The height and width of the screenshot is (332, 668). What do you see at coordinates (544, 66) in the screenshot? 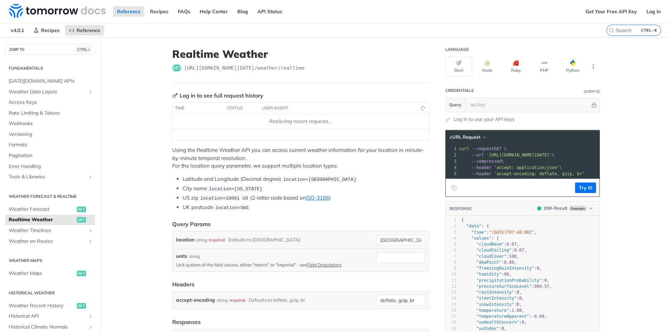
I see `button: PHP` at bounding box center [544, 66].